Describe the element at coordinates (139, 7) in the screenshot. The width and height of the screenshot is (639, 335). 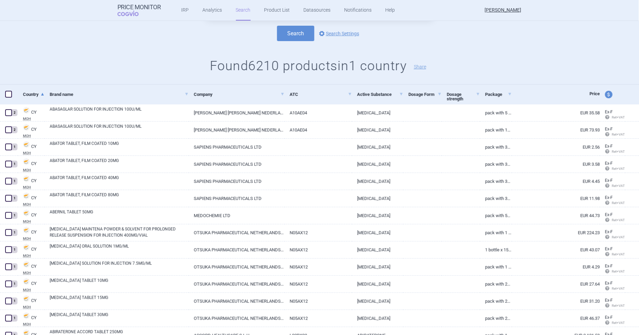
I see `strong: Price Monitor` at that location.